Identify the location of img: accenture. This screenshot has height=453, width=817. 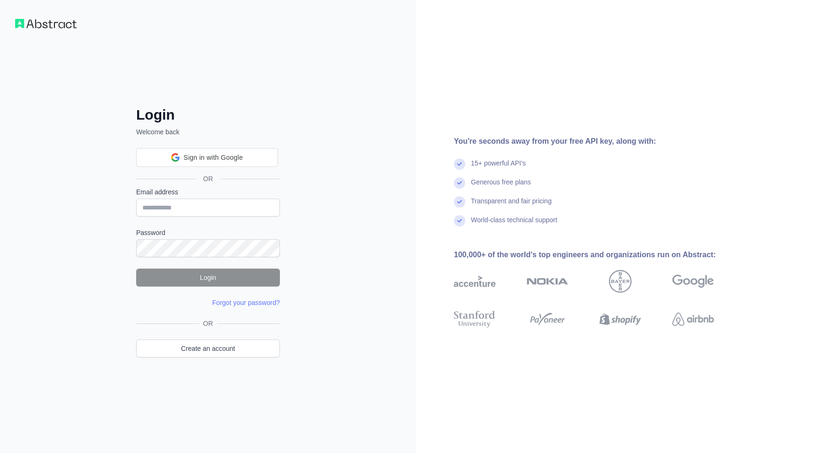
(475, 281).